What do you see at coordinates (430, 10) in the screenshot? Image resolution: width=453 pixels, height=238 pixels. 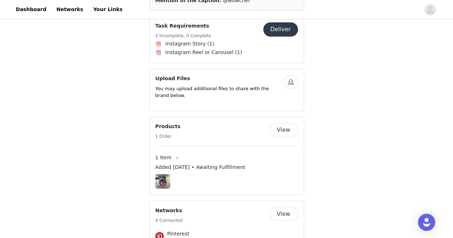 I see `div: avatar` at bounding box center [430, 10].